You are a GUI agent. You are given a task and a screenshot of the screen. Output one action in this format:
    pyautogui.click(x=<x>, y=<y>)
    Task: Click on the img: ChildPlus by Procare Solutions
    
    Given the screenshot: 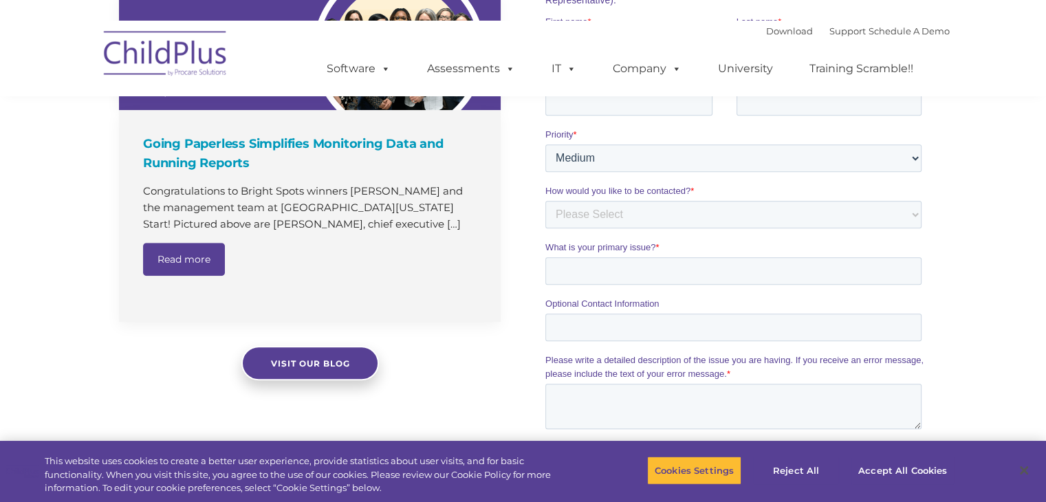 What is the action you would take?
    pyautogui.click(x=166, y=56)
    